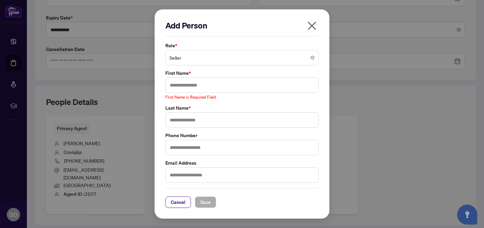  I want to click on span: First Name is Required Field, so click(190, 97).